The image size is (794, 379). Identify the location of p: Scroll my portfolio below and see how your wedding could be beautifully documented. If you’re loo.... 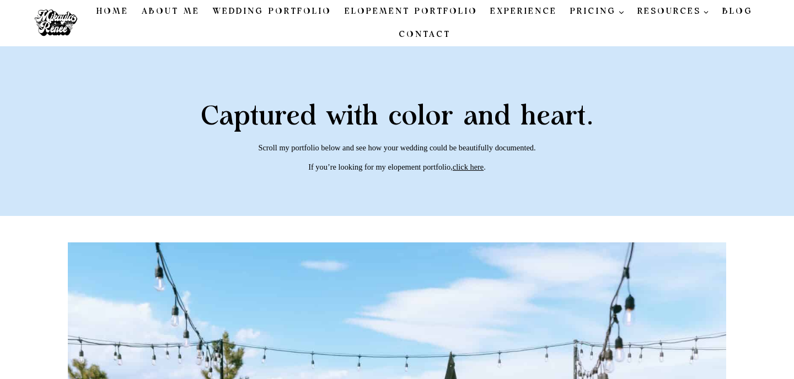
(397, 158).